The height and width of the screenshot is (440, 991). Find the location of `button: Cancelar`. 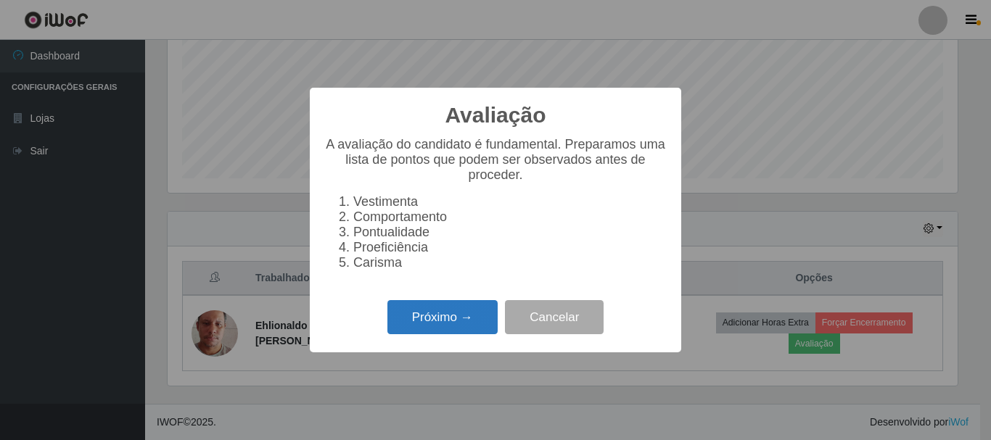

button: Cancelar is located at coordinates (554, 317).